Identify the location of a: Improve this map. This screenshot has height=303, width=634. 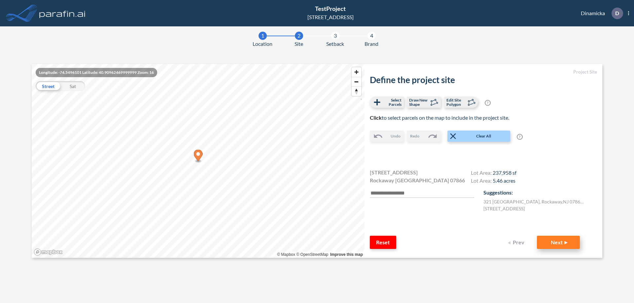
(346, 255).